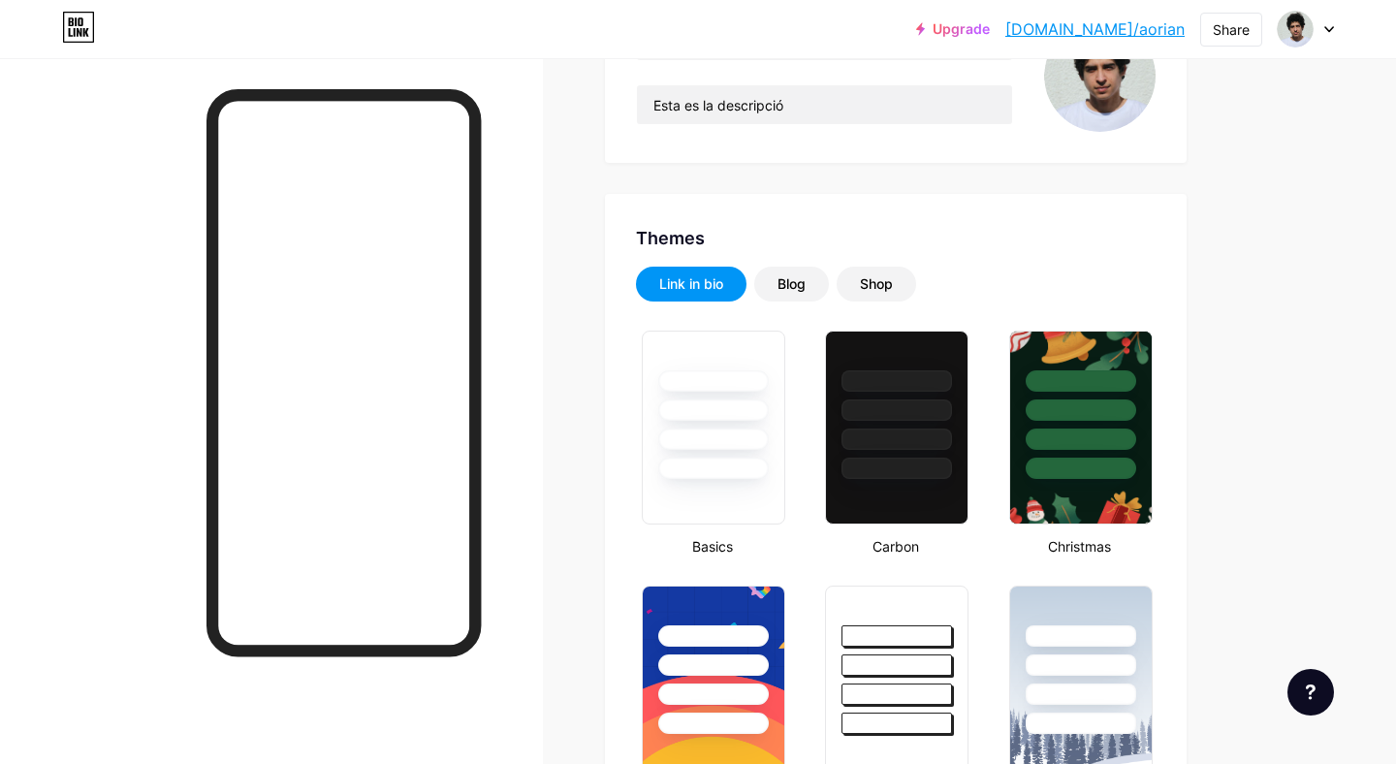  What do you see at coordinates (791, 284) in the screenshot?
I see `div: Blog` at bounding box center [791, 284].